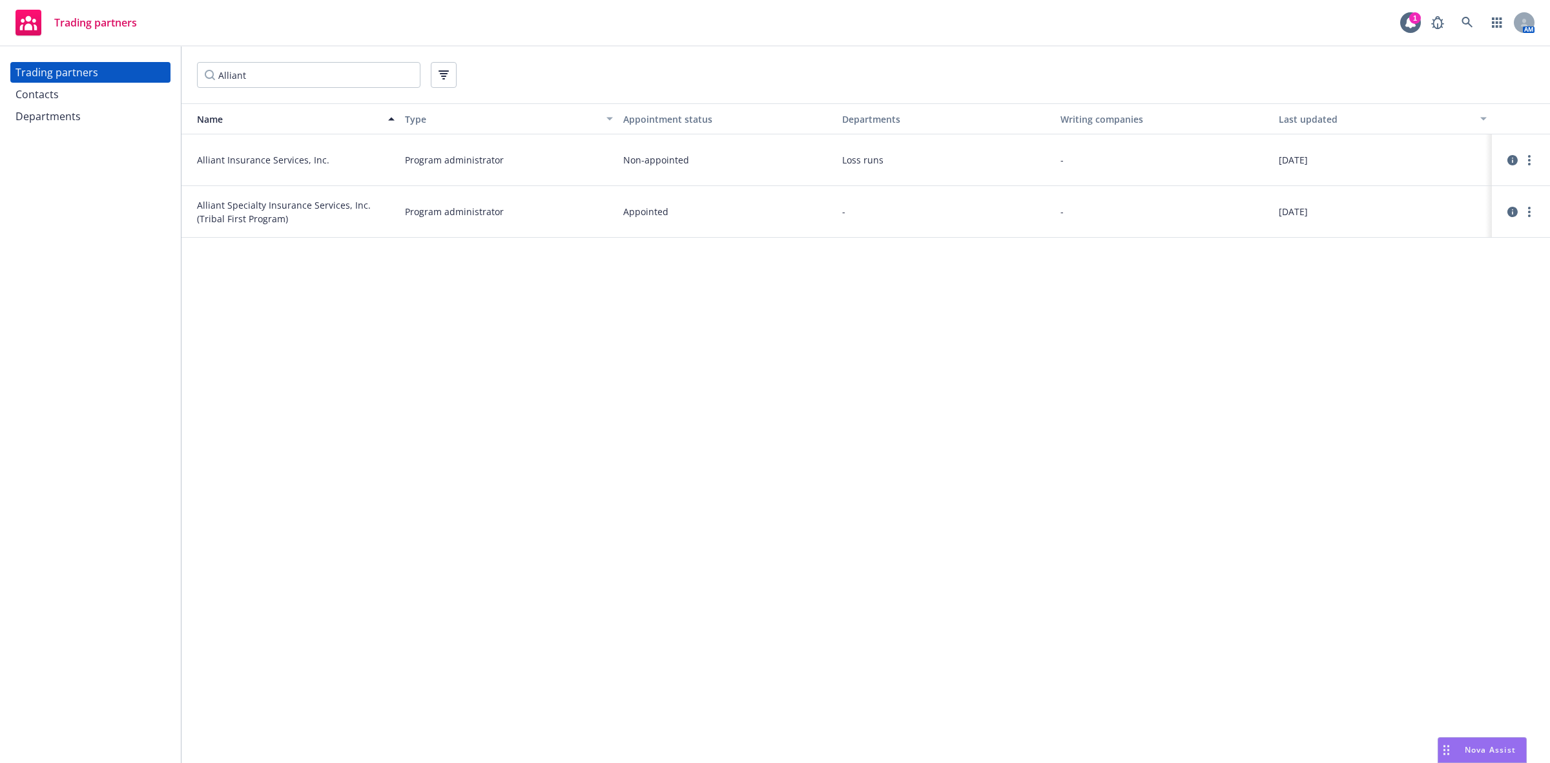  What do you see at coordinates (1483, 750) in the screenshot?
I see `button: Nova Assist` at bounding box center [1483, 750].